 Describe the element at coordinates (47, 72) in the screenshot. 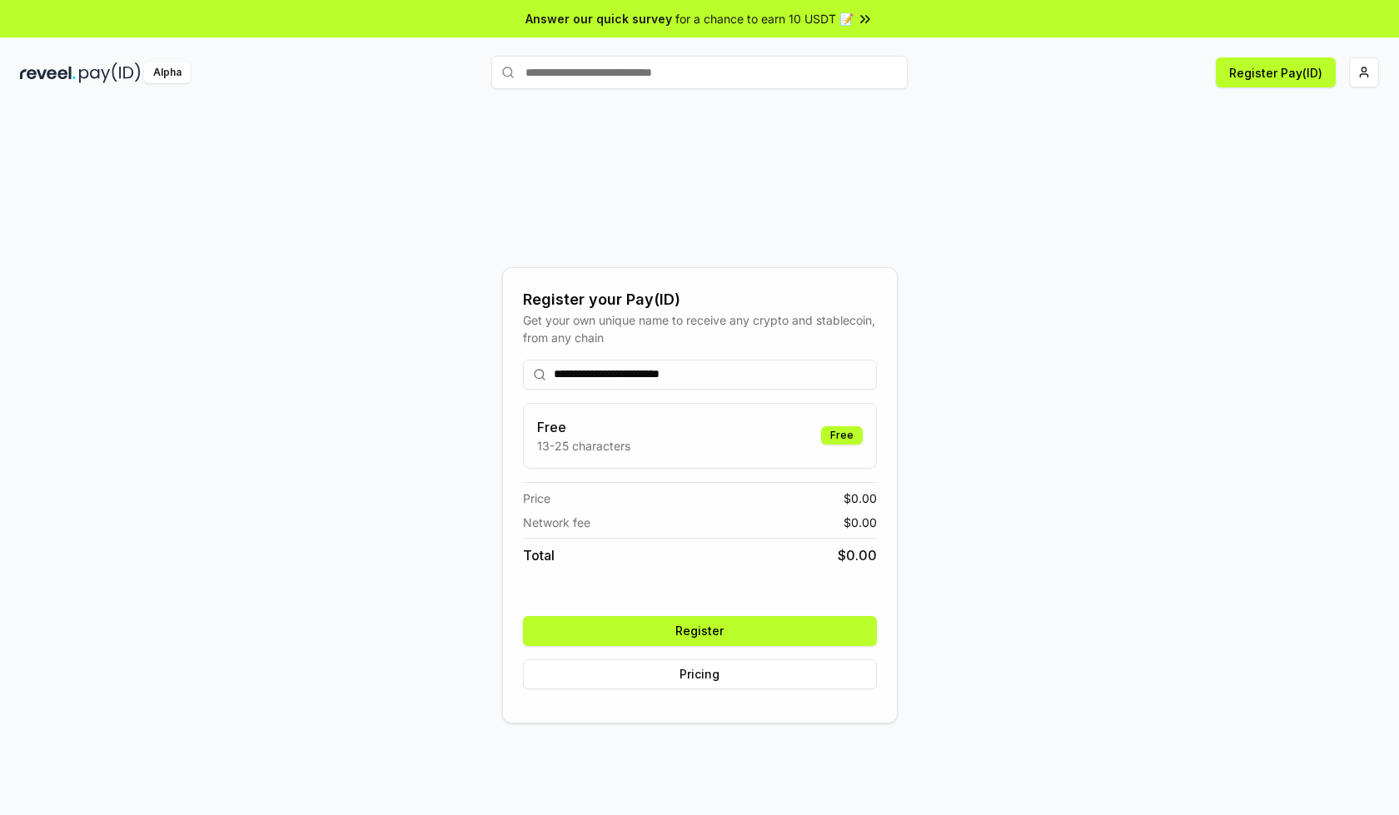

I see `img: reveel_dark` at that location.